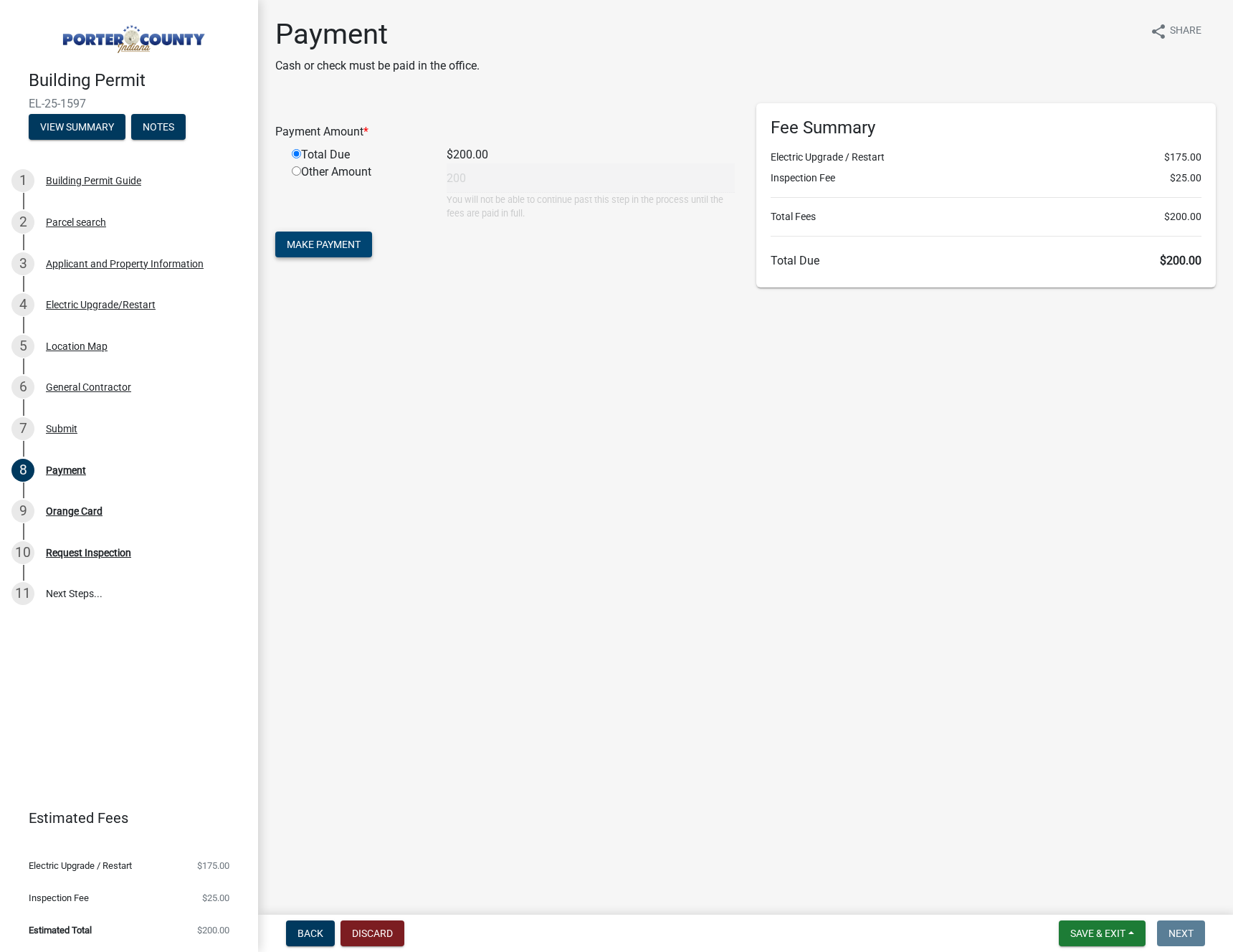  Describe the element at coordinates (74, 511) in the screenshot. I see `div: Orange Card` at that location.